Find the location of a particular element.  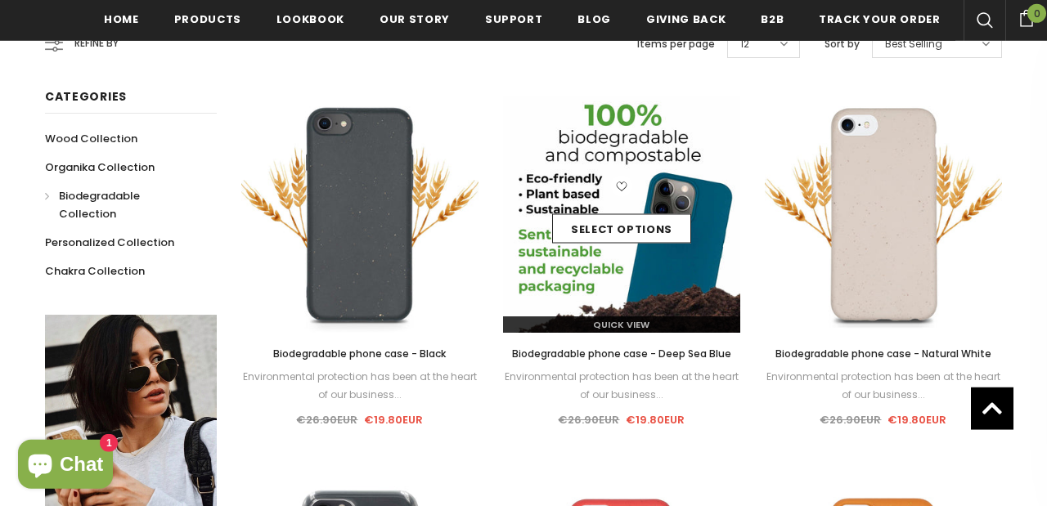

span: Biodegradable phone case - Natural White is located at coordinates (884, 353).